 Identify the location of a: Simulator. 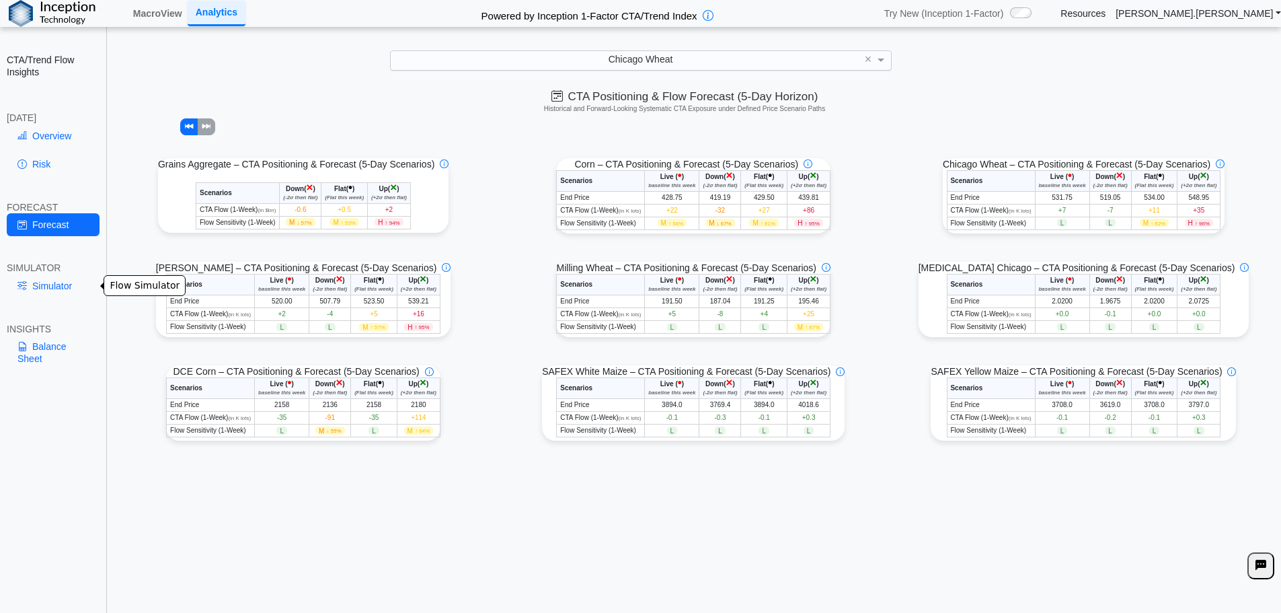
(53, 286).